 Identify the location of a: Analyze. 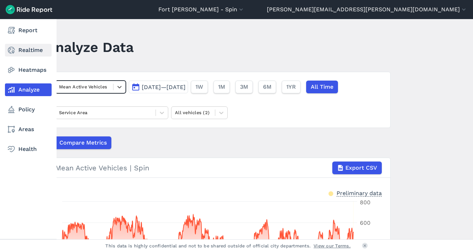
(28, 90).